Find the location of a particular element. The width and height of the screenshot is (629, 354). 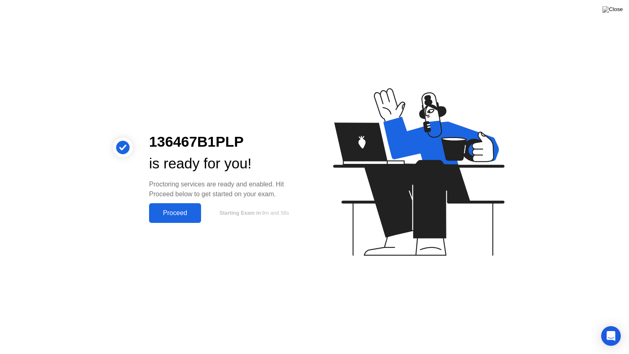

button: Starting Exam in9m and 58s is located at coordinates (253, 213).